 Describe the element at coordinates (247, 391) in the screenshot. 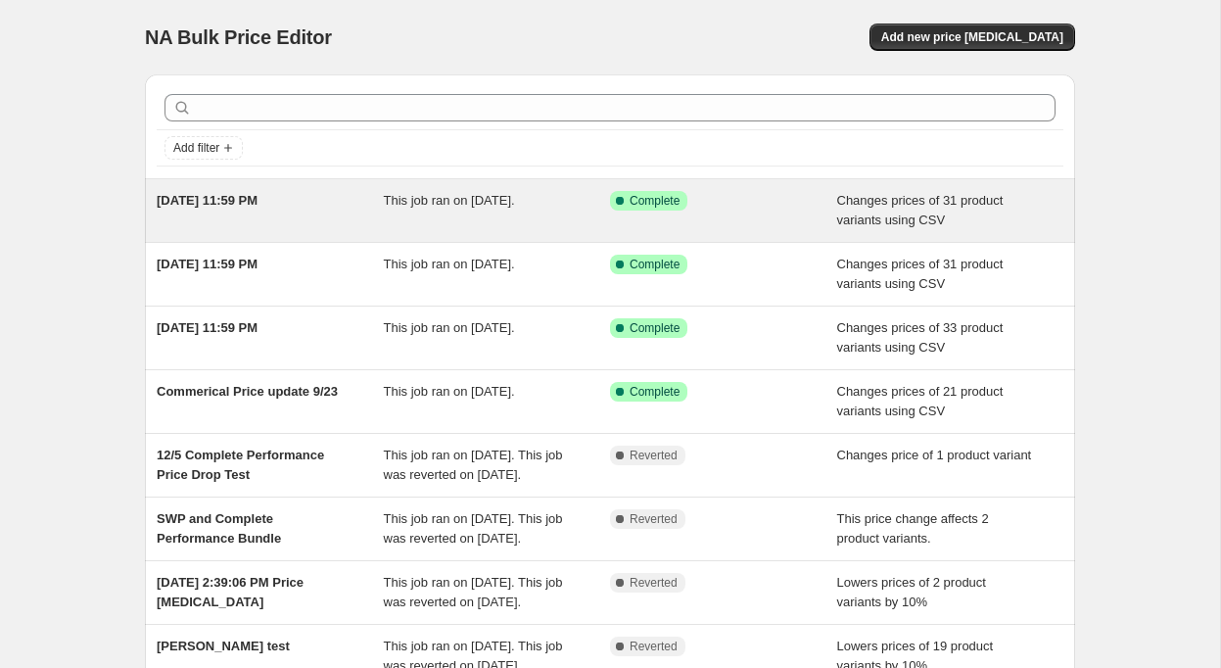

I see `span: Commerical Price update 9/23` at that location.